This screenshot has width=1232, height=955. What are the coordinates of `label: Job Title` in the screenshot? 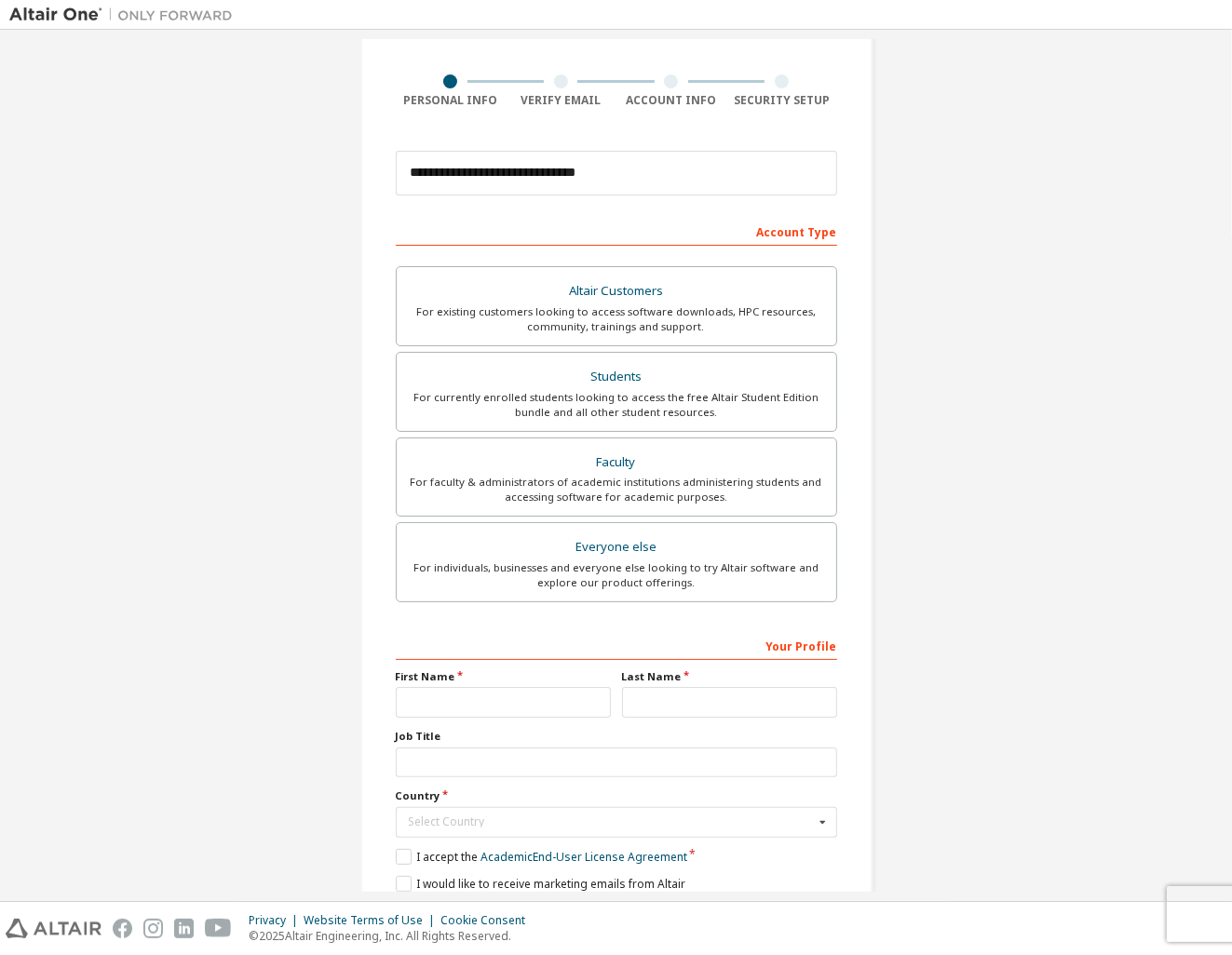 It's located at (616, 736).